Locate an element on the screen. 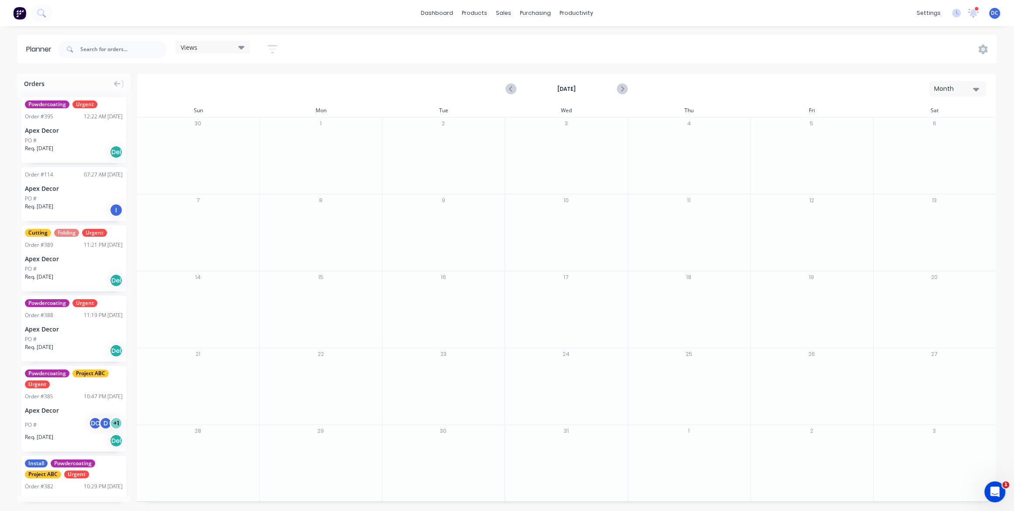  div: D is located at coordinates (106, 423).